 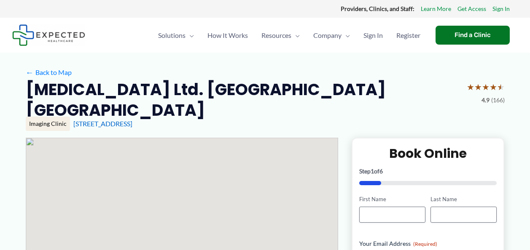 I want to click on nav: Primary Site Navigation, so click(x=289, y=35).